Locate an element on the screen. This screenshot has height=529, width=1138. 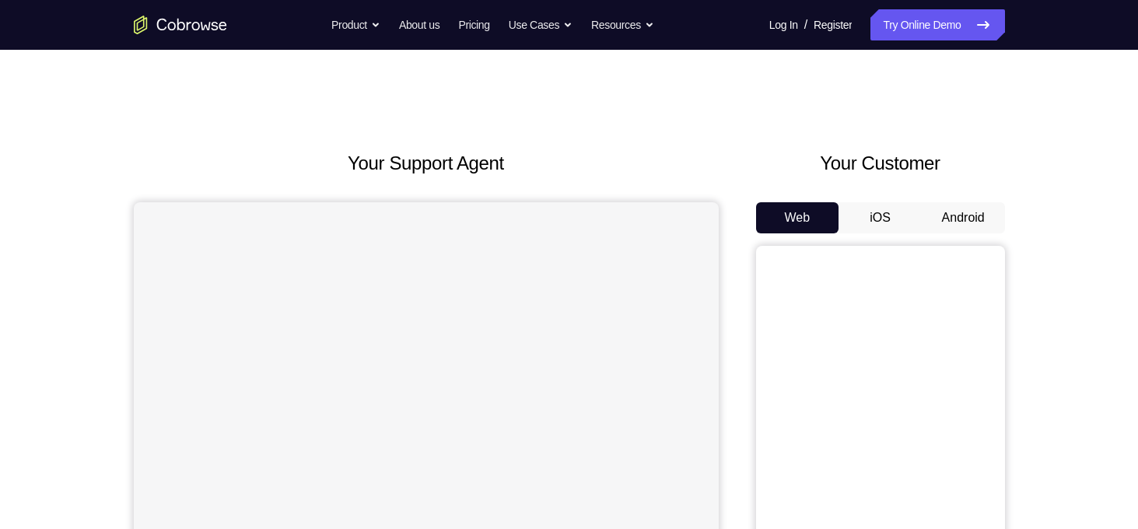
a: About us is located at coordinates (419, 25).